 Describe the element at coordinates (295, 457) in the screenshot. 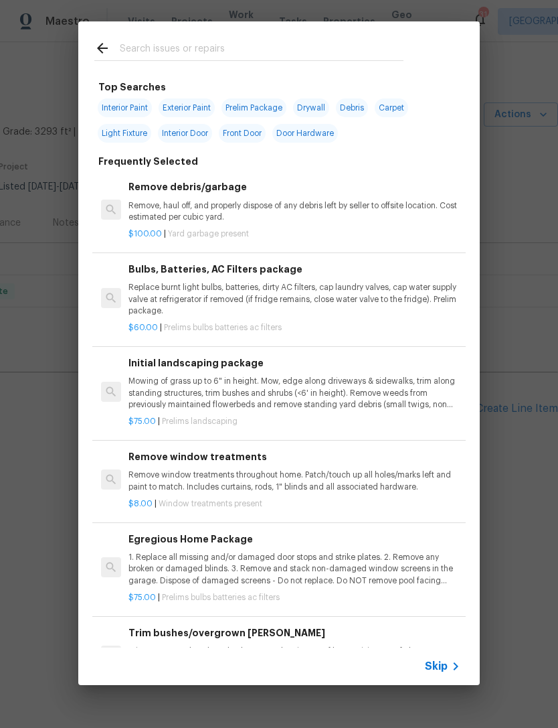

I see `h6: Remove window treatments` at that location.